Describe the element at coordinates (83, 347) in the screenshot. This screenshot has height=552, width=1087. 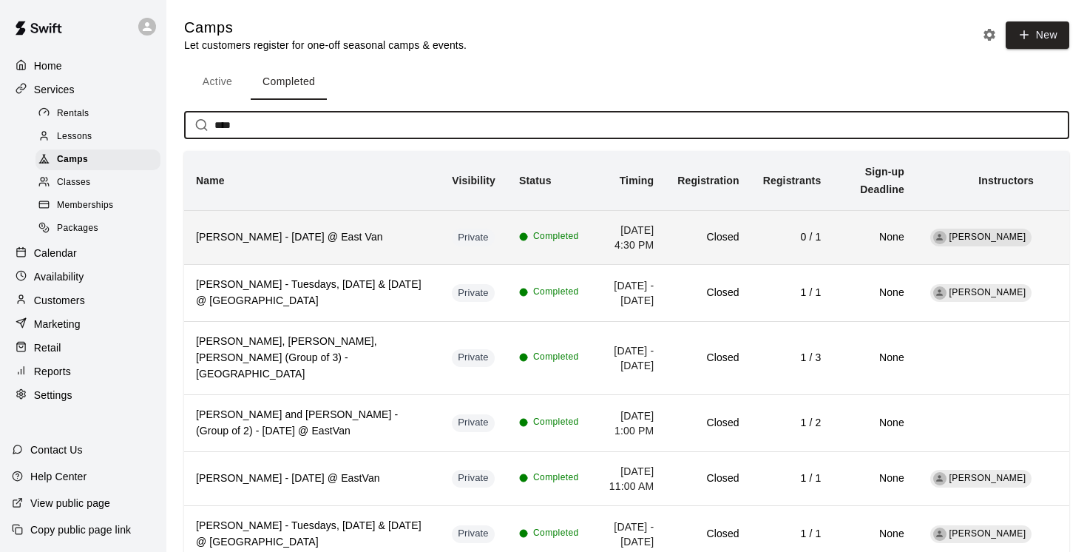
I see `div: Retail` at that location.